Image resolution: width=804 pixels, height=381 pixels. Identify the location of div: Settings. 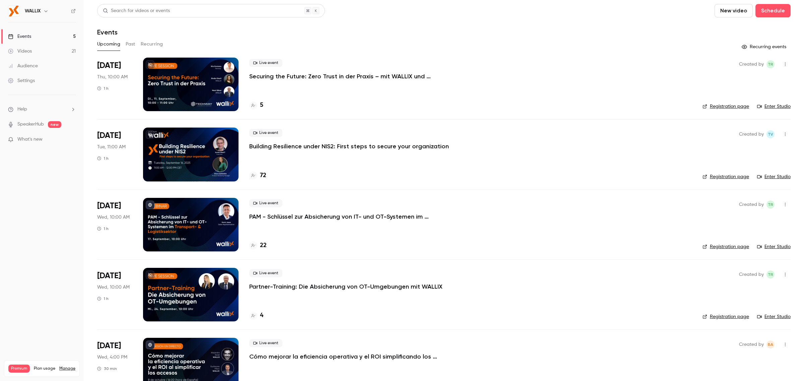
(21, 81).